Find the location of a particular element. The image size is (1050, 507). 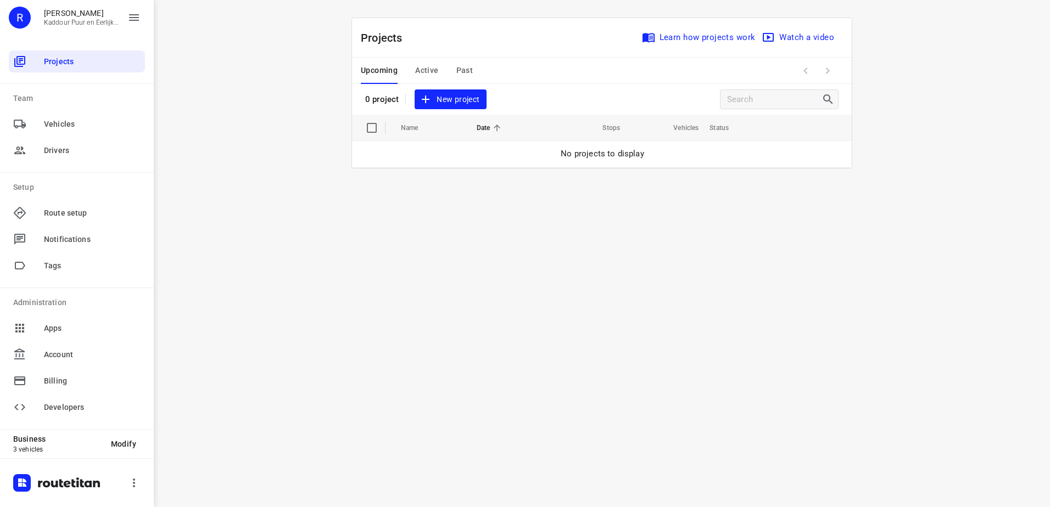

span: Past is located at coordinates (465, 70).